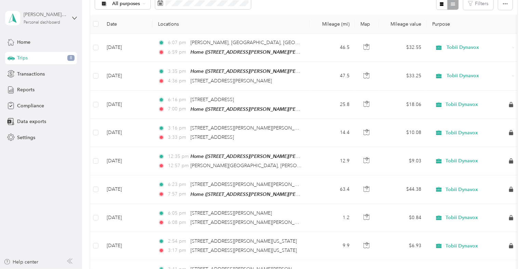 The image size is (529, 269). Describe the element at coordinates (24, 42) in the screenshot. I see `span: Home` at that location.